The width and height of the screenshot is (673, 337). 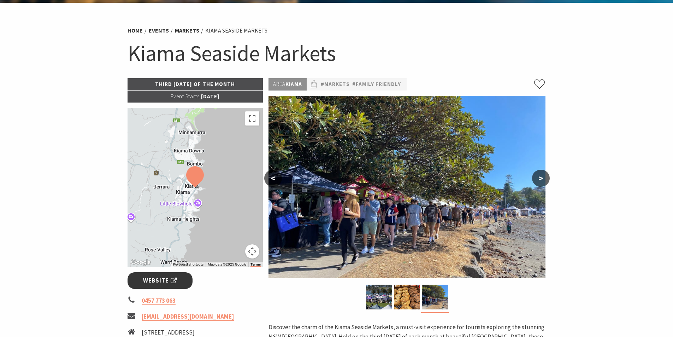 I want to click on a: Terms, so click(x=255, y=264).